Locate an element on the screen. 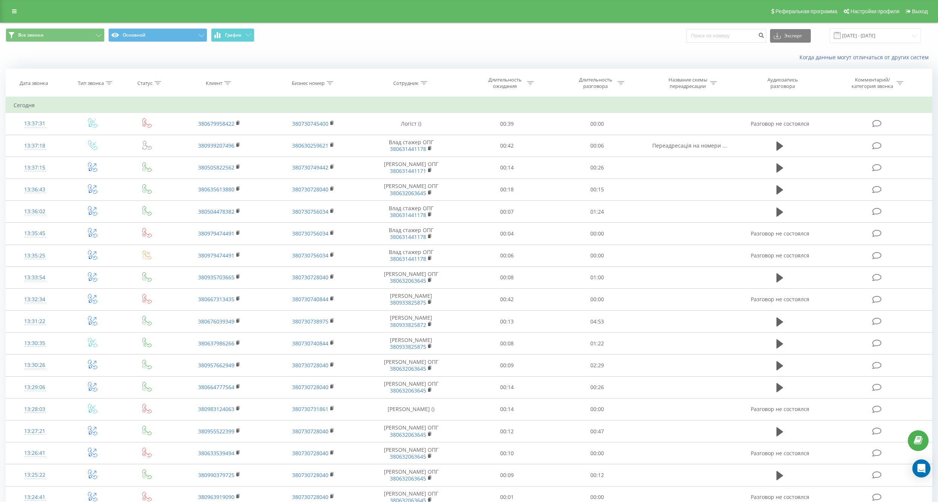 This screenshot has width=938, height=502. td: 00:08 is located at coordinates (507, 278).